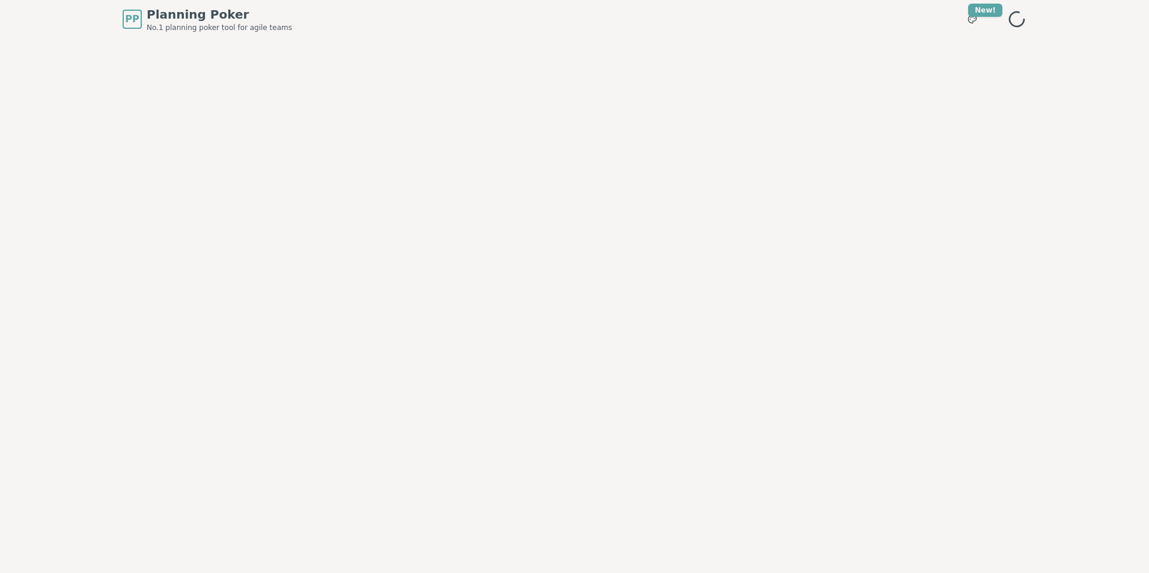  Describe the element at coordinates (972, 19) in the screenshot. I see `button: New!` at that location.